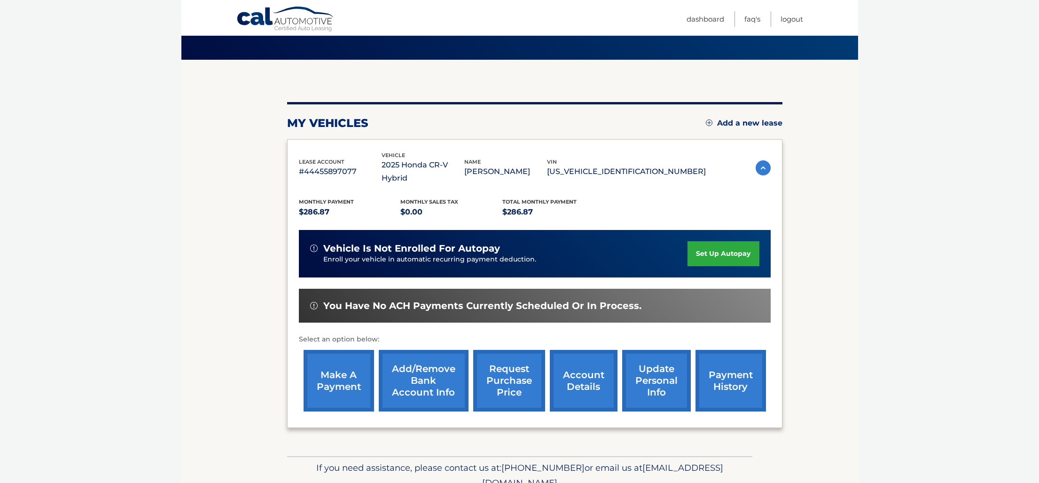 Image resolution: width=1039 pixels, height=483 pixels. I want to click on span: vehicle, so click(394, 155).